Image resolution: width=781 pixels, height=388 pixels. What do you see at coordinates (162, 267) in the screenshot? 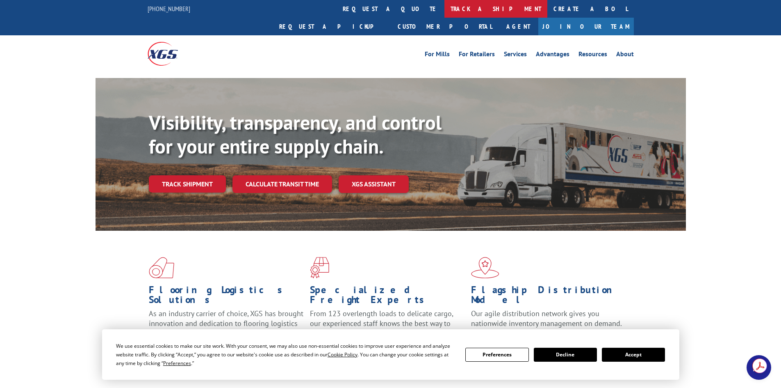
I see `img: xgs-icon-total-supply-chain-intelligence-red` at bounding box center [162, 267].